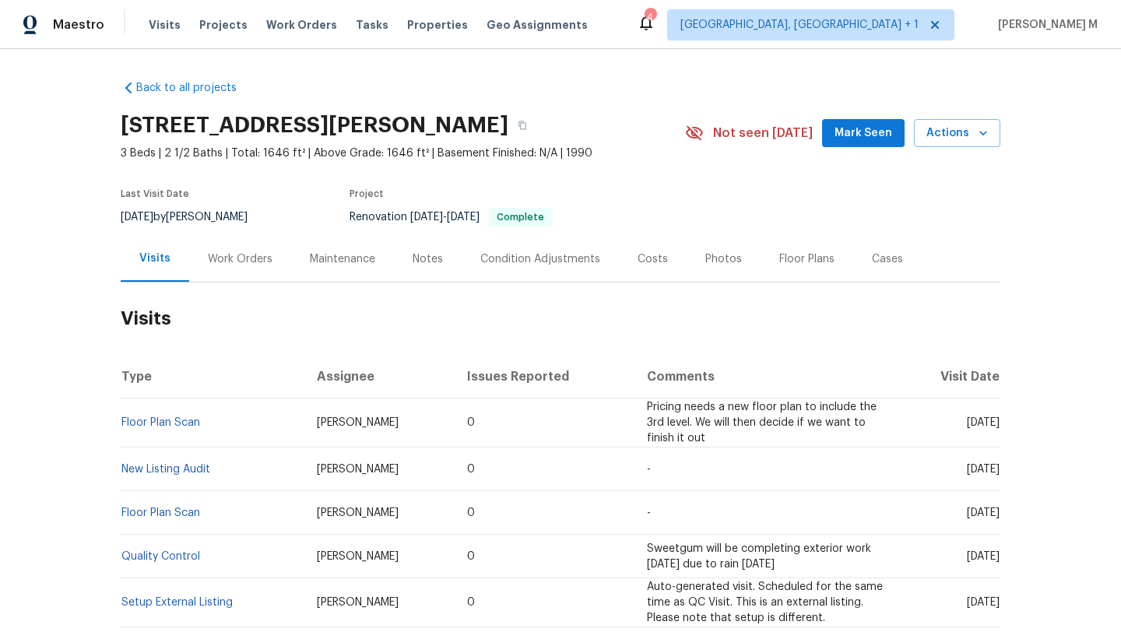 This screenshot has height=632, width=1121. I want to click on span: Pricing needs a new floor plan to include the 3rd level. We will then decide if we want to finish..., so click(761, 423).